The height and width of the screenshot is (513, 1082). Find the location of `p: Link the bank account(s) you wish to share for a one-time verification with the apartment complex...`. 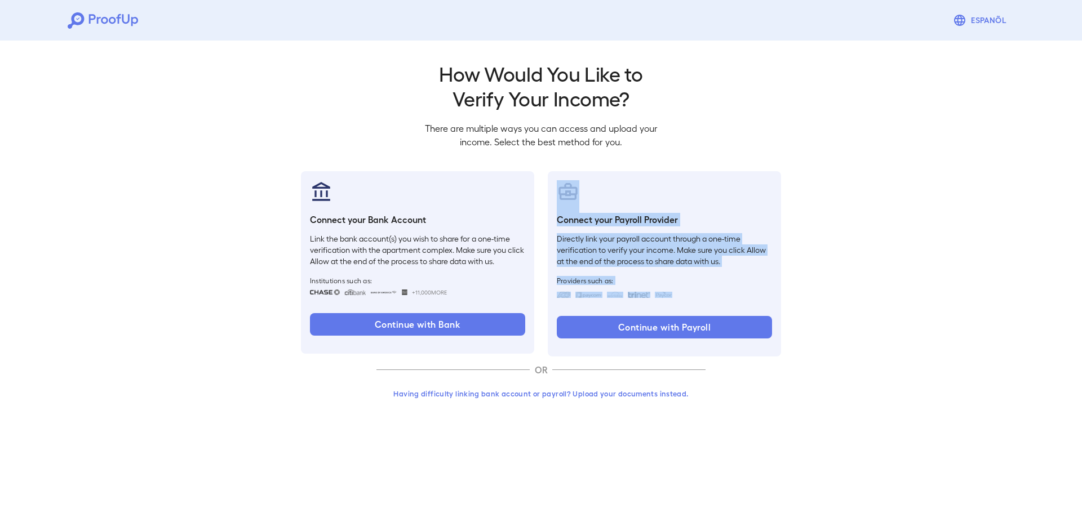

p: Link the bank account(s) you wish to share for a one-time verification with the apartment complex... is located at coordinates (417, 250).